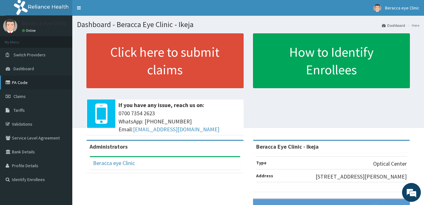 This screenshot has height=205, width=424. Describe the element at coordinates (161, 105) in the screenshot. I see `b: If you have any issue, reach us on:` at that location.